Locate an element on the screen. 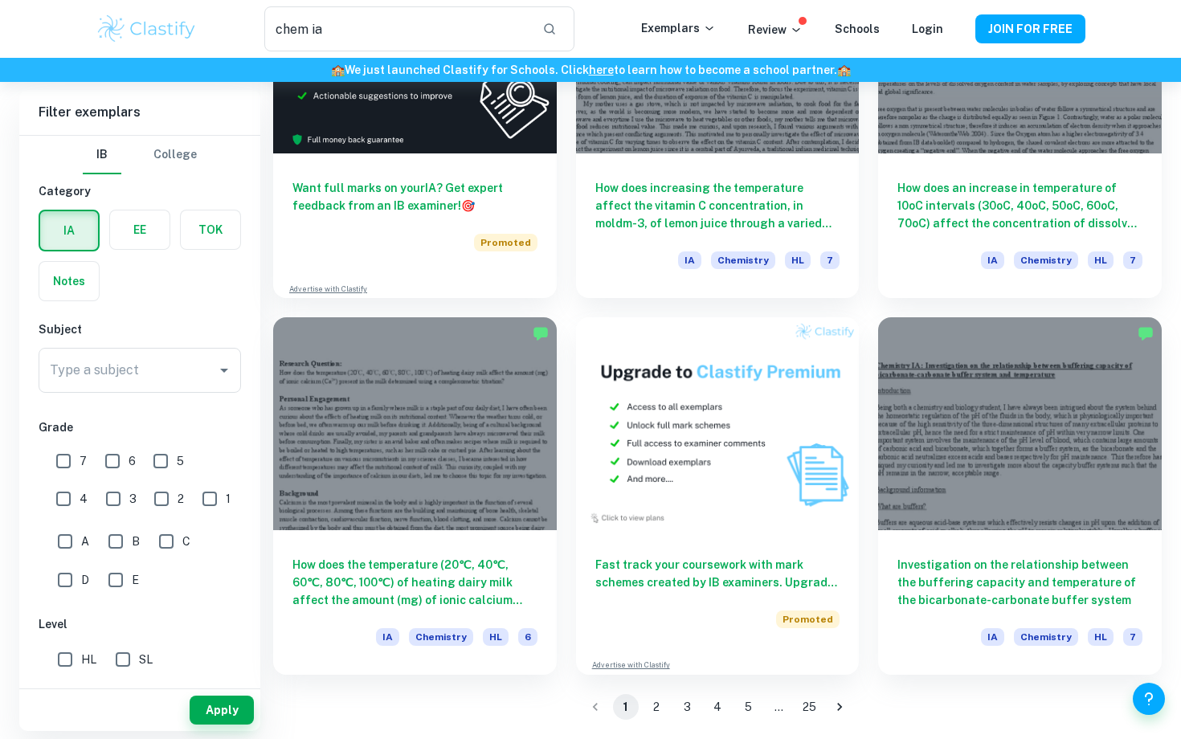 The height and width of the screenshot is (739, 1181). button: Go to page 3 is located at coordinates (687, 707).